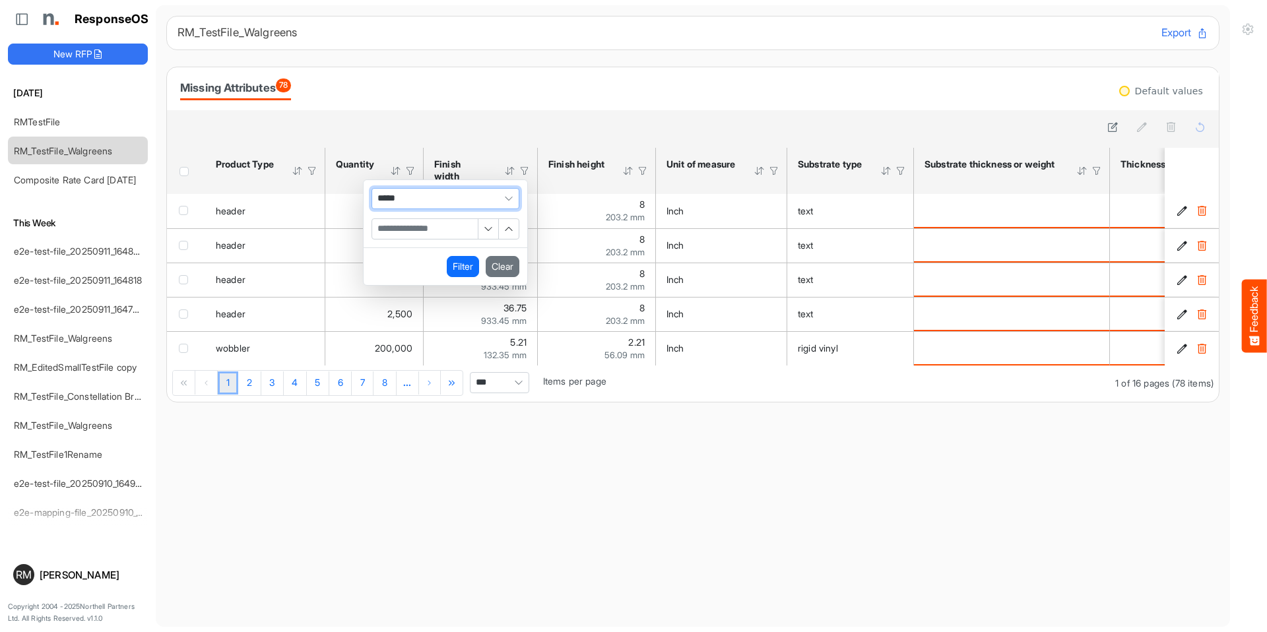  Describe the element at coordinates (1169, 91) in the screenshot. I see `div: Default values` at that location.